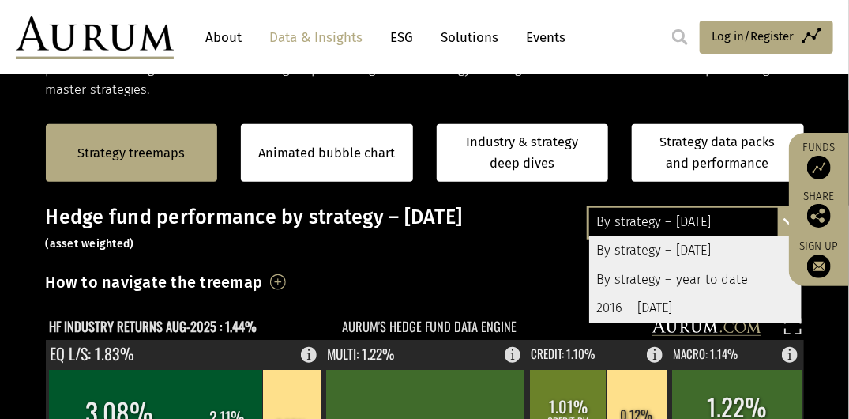  What do you see at coordinates (326, 153) in the screenshot?
I see `a: Animated bubble chart` at bounding box center [326, 153].